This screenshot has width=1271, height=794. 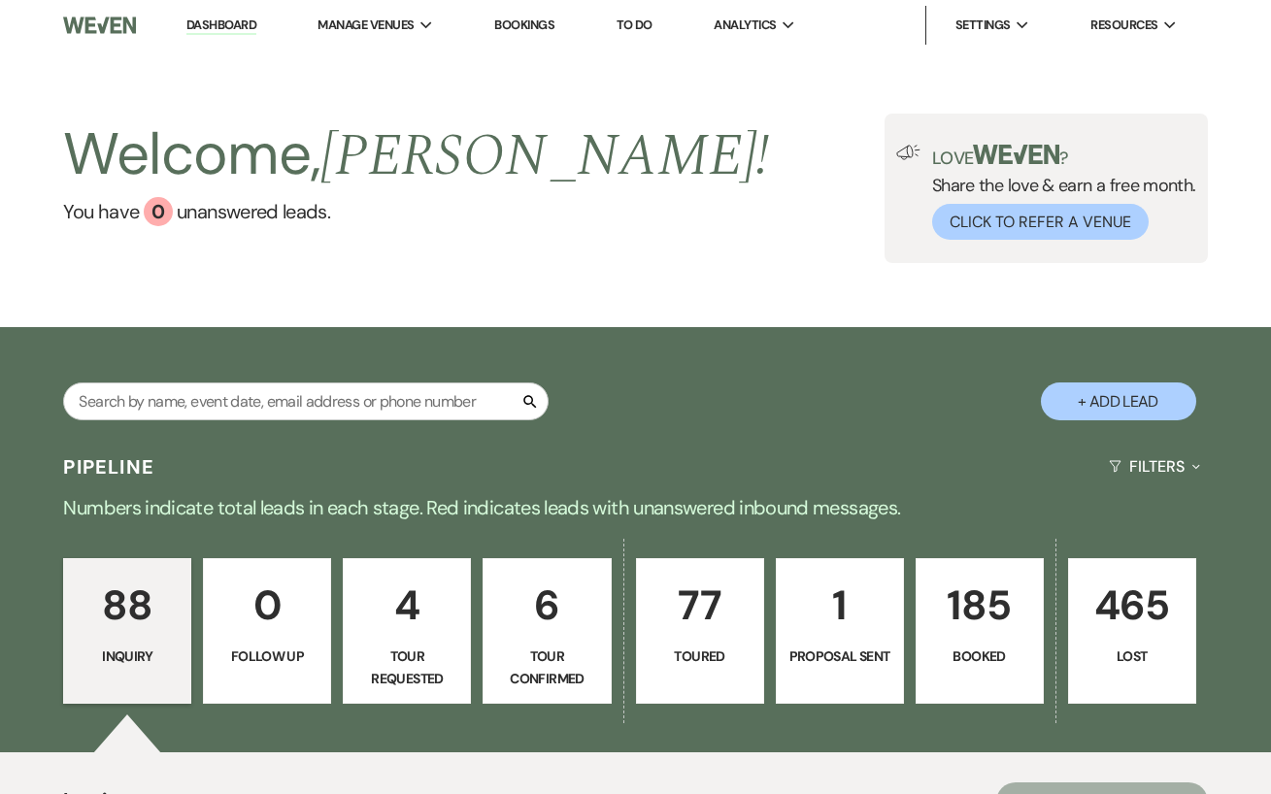 I want to click on img: weven-logo-green.svg, so click(x=1015, y=154).